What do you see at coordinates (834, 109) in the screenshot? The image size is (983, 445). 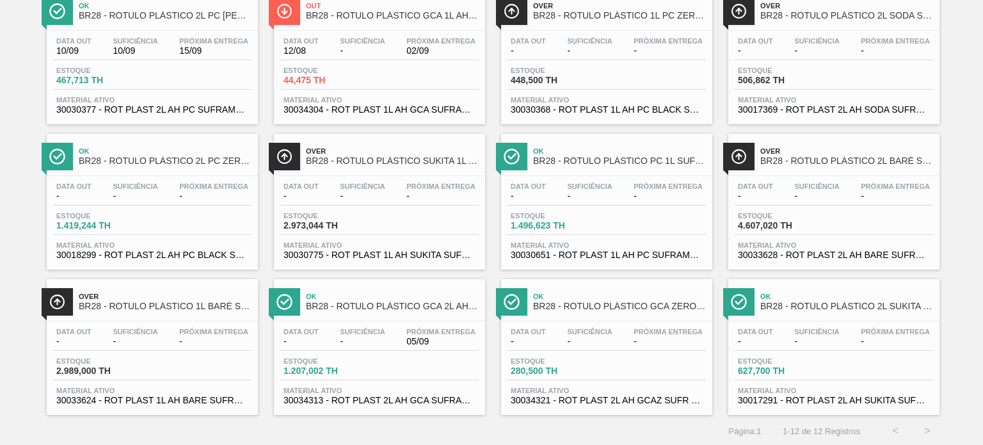 I see `span: 30017369 - ROT PLAST 2L AH SODA SUFRAMA 429` at bounding box center [834, 109].